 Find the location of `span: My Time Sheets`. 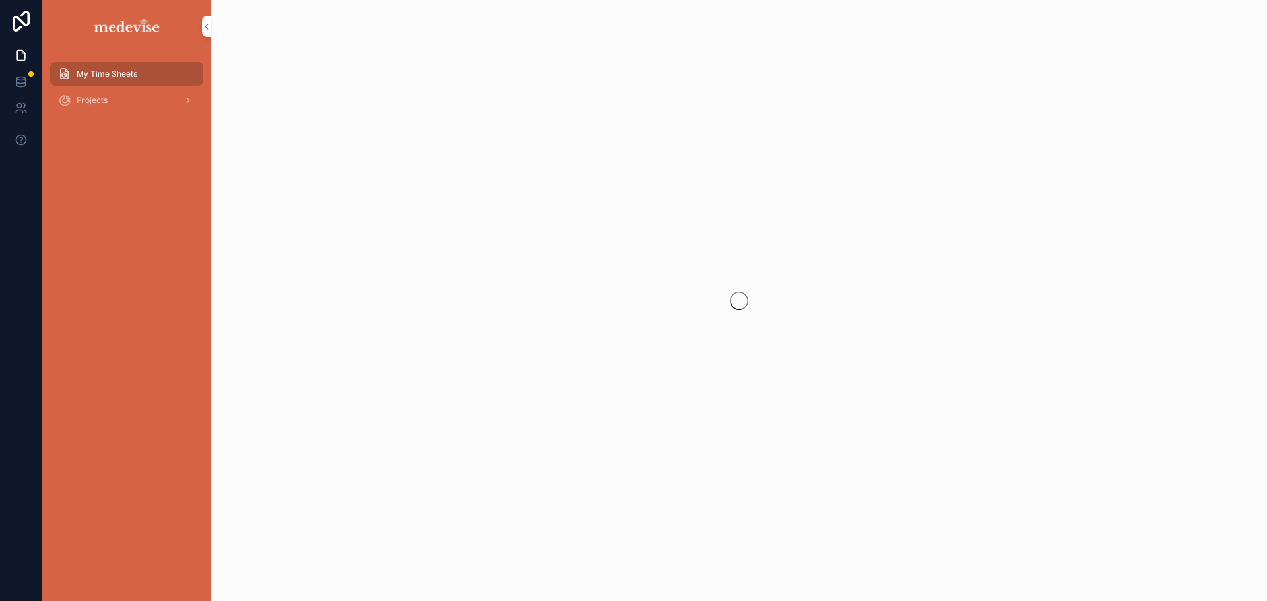

span: My Time Sheets is located at coordinates (107, 74).